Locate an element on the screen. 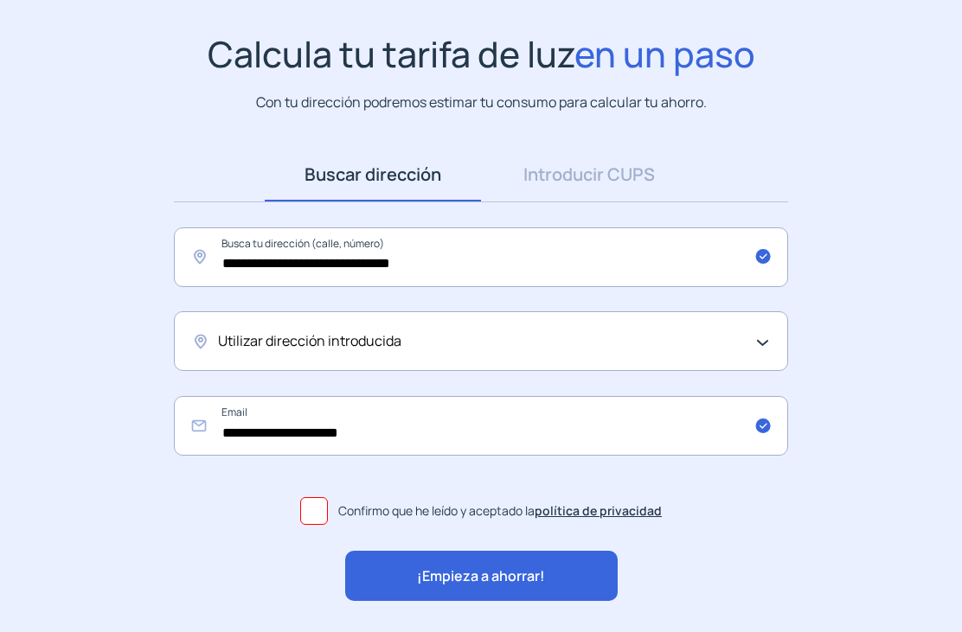 The image size is (962, 632). span: ¡Empieza a ahorrar! is located at coordinates (481, 577).